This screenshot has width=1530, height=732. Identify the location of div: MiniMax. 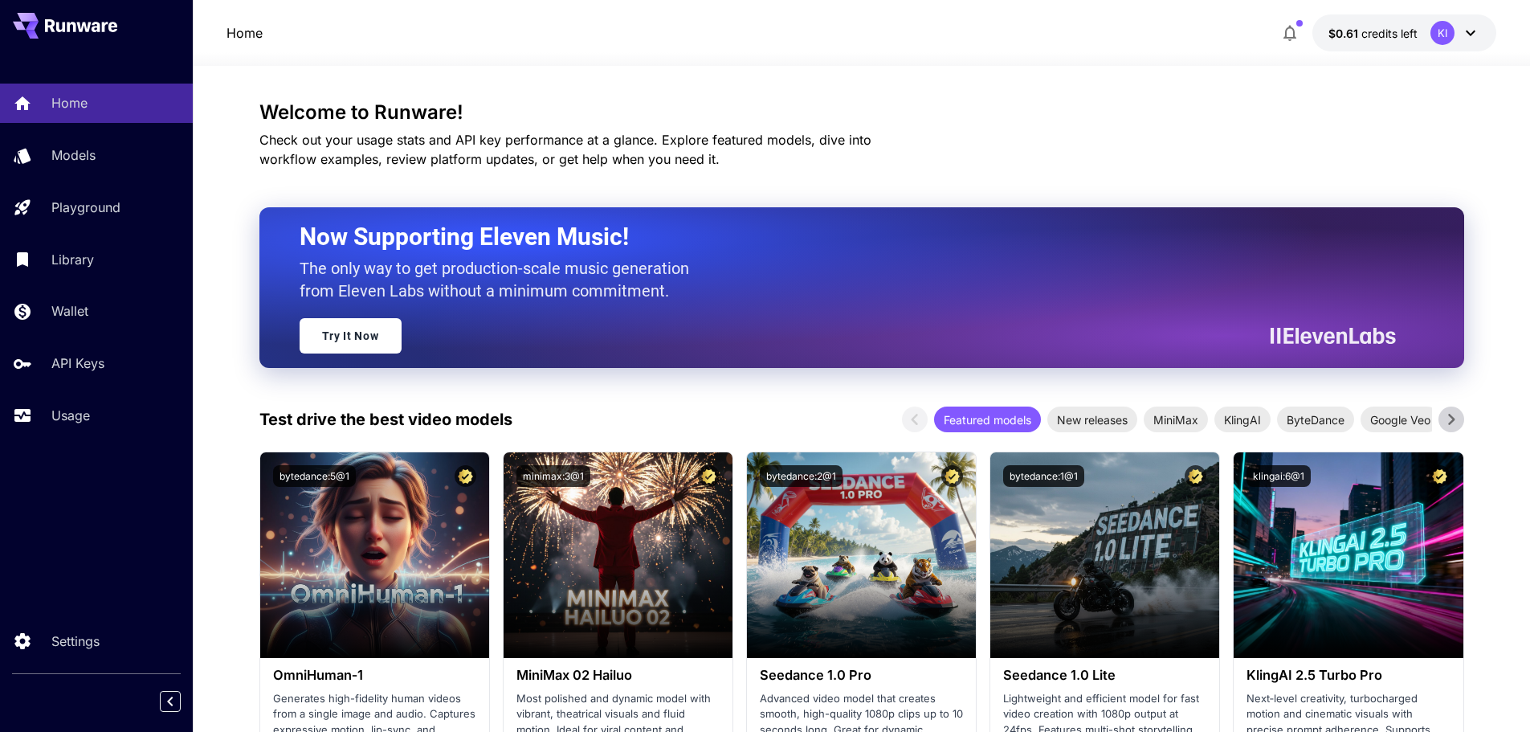
(1176, 419).